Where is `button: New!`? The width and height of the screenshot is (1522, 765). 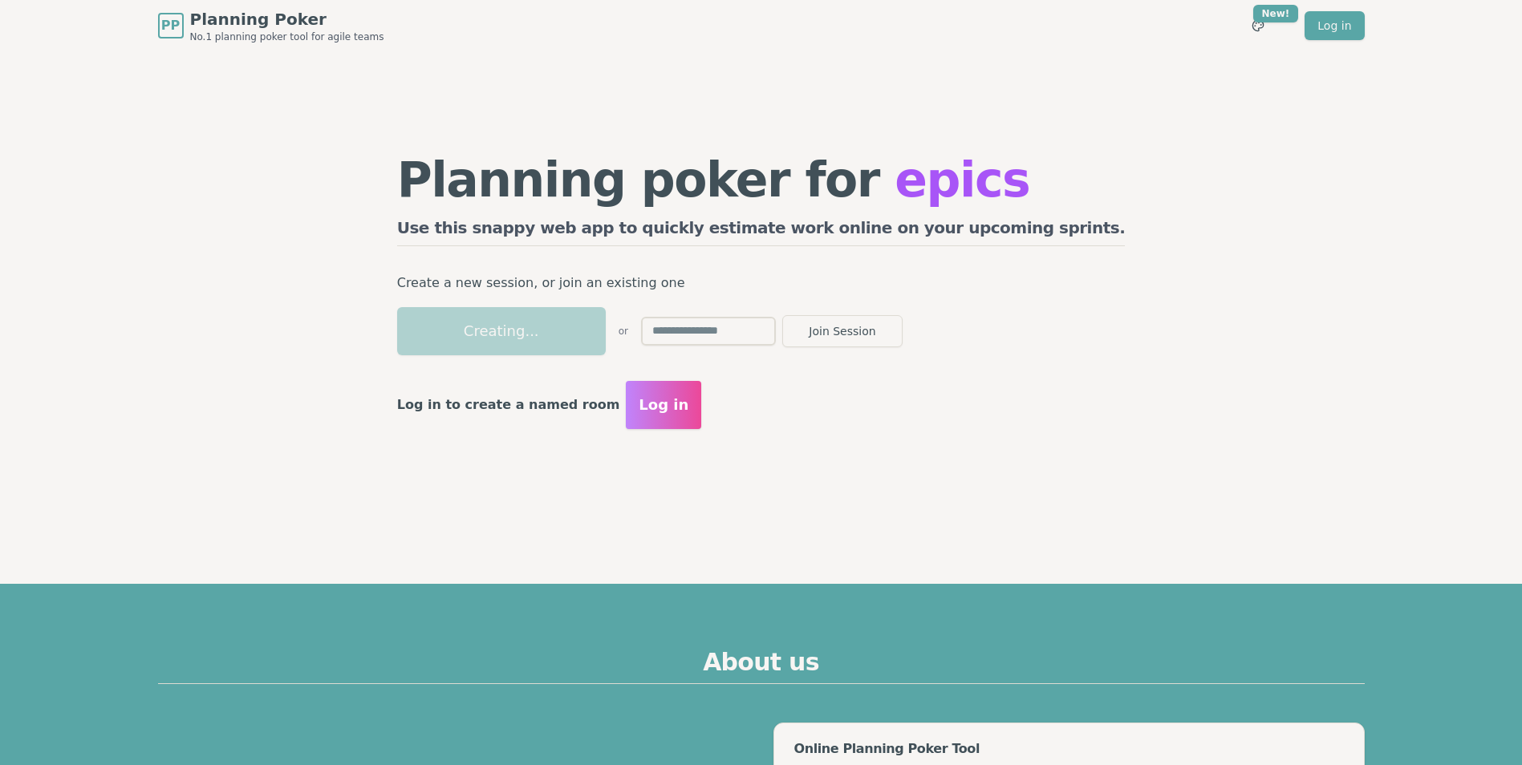 button: New! is located at coordinates (1258, 26).